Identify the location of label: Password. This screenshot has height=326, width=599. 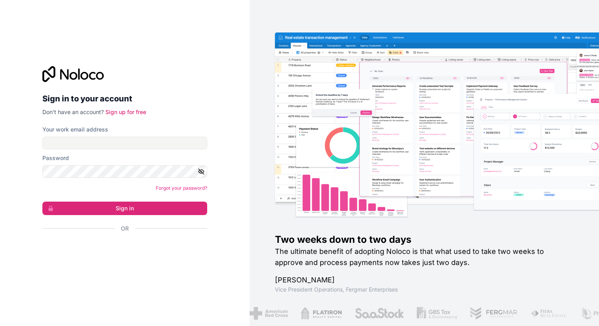
(55, 158).